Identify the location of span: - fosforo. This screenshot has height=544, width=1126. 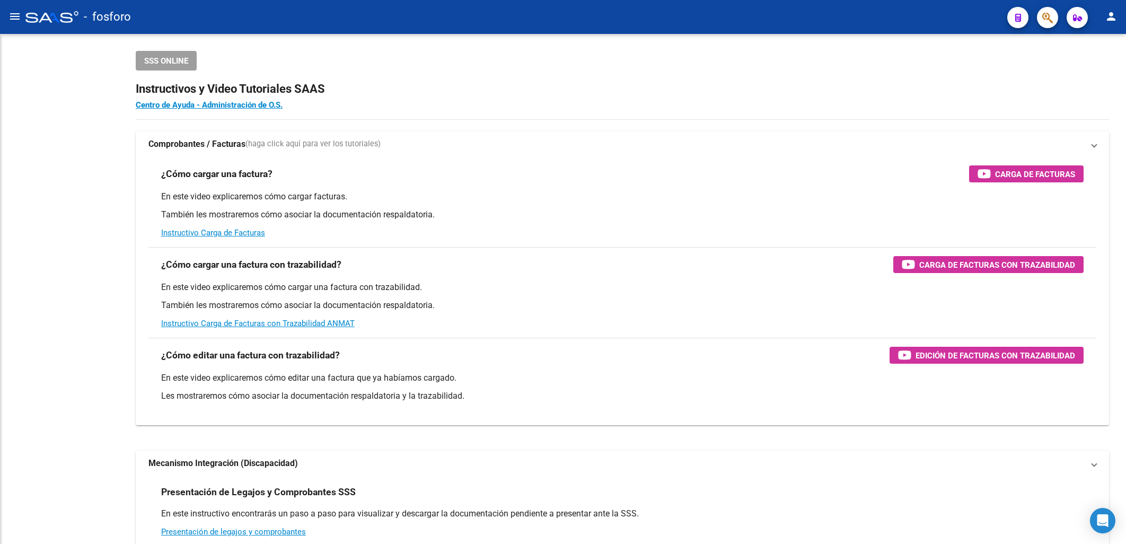
(107, 17).